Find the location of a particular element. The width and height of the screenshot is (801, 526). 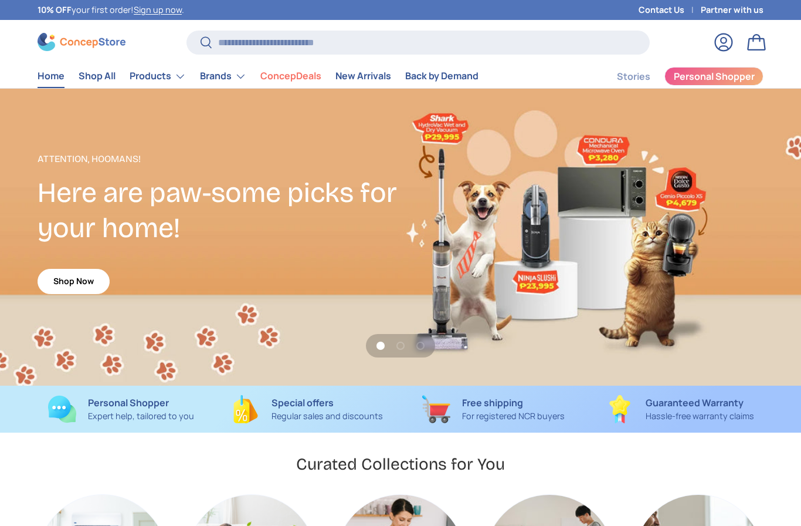

a: Personal Shopper is located at coordinates (714, 76).